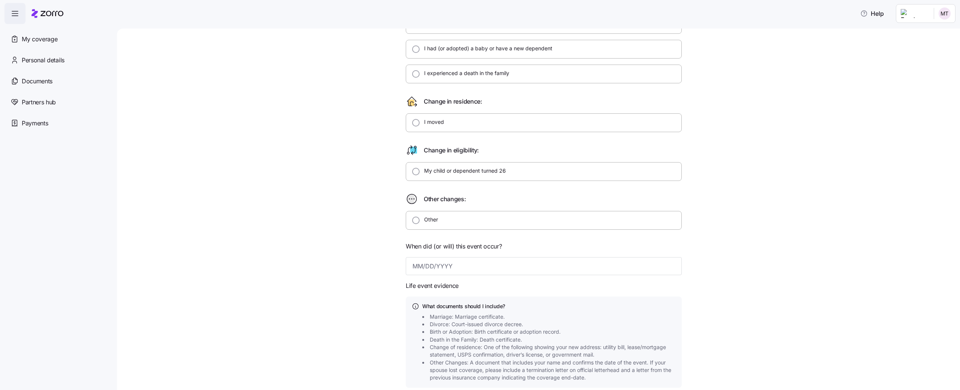  I want to click on span: Divorce: Court-issued divorce decree., so click(476, 324).